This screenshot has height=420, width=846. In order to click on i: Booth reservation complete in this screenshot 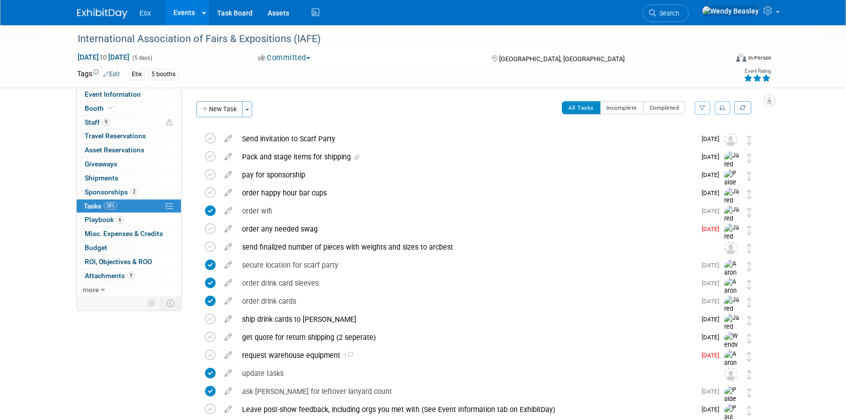, I will do `click(111, 108)`.